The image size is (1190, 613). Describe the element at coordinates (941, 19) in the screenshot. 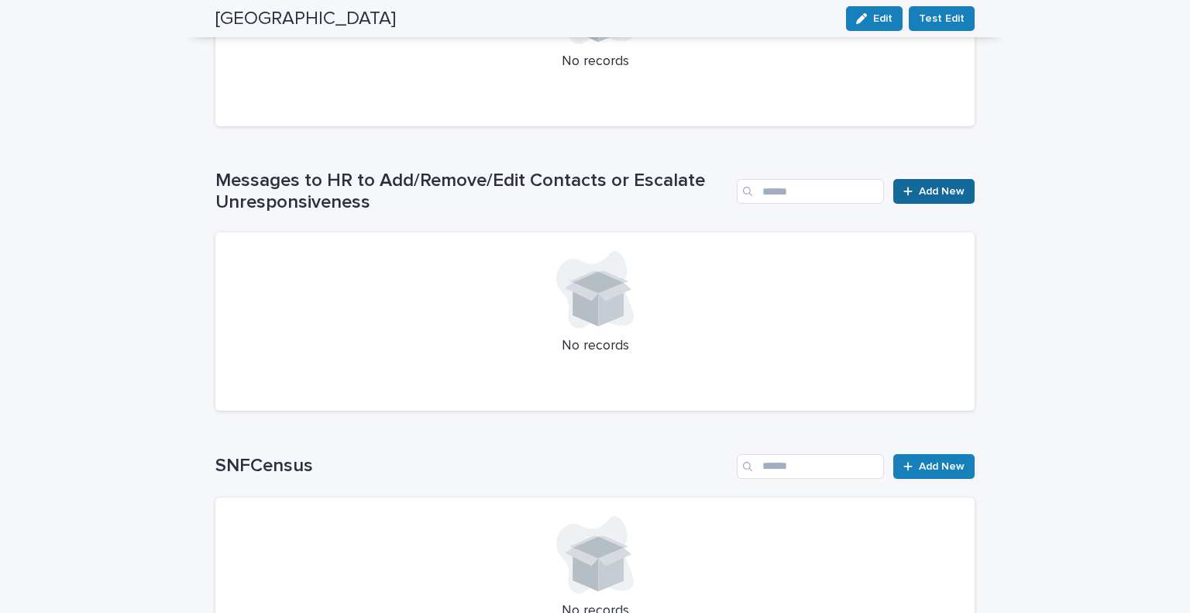

I see `button: Test Edit` at that location.